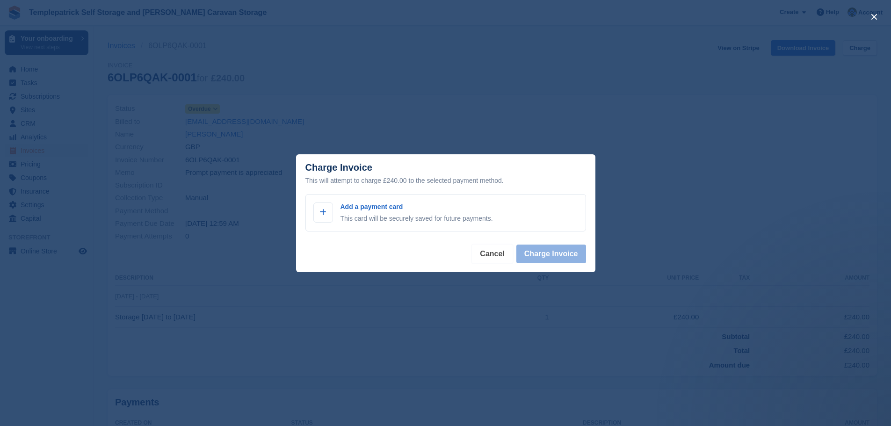 The image size is (891, 426). What do you see at coordinates (446, 180) in the screenshot?
I see `div: This will attempt to charge £240.00 to the selected payment method.` at bounding box center [446, 180].